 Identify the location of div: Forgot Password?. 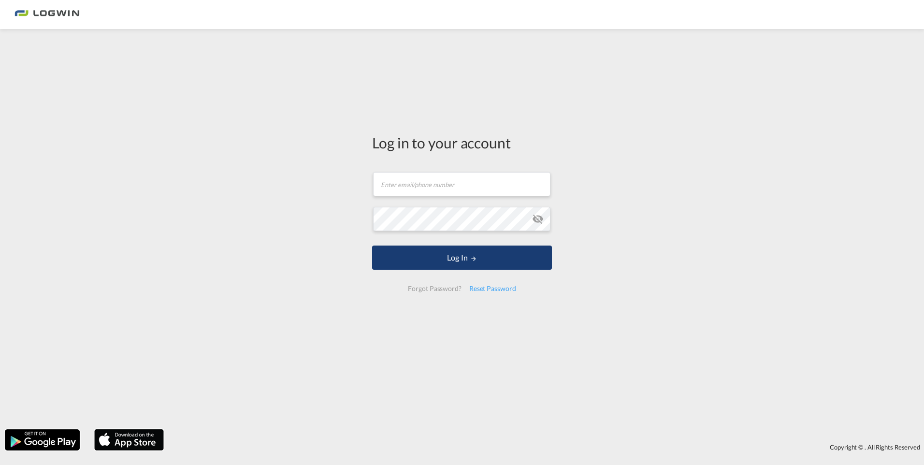
(434, 288).